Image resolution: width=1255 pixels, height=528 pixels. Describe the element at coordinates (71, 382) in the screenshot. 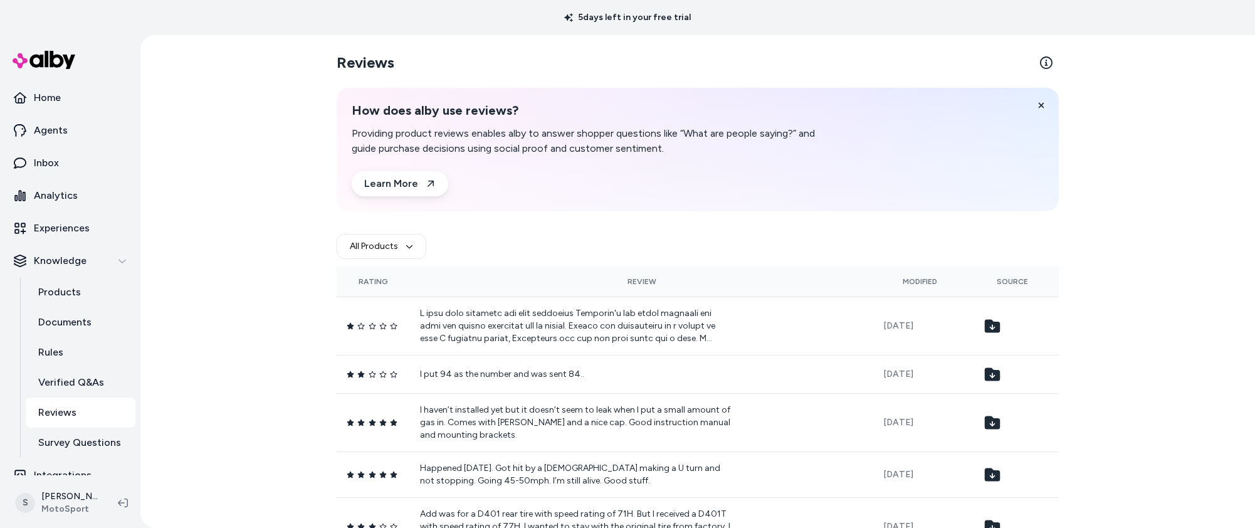

I see `p: Verified Q&As` at that location.